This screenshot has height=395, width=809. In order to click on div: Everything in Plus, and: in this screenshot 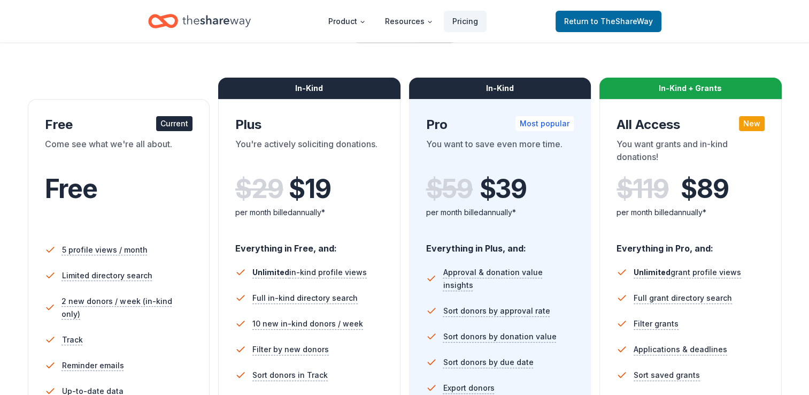, I will do `click(500, 244)`.